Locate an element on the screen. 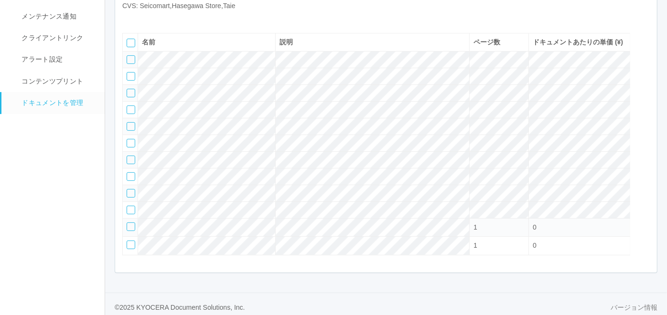  span: メンテナンス通知 is located at coordinates (48, 16).